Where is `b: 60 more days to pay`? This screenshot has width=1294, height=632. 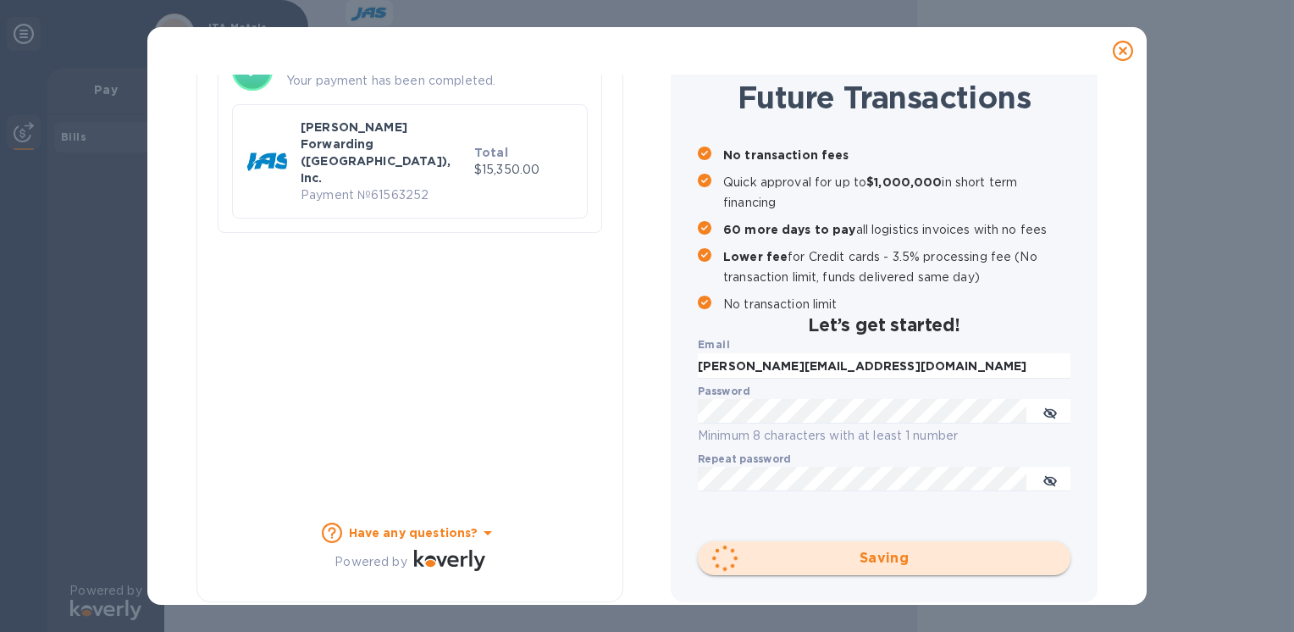
b: 60 more days to pay is located at coordinates (790, 230).